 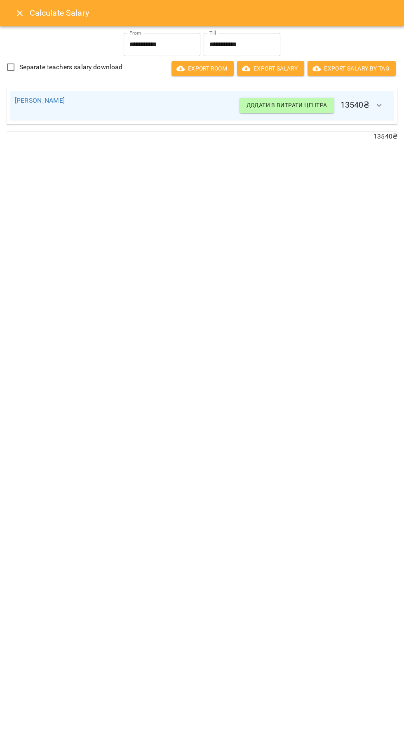 What do you see at coordinates (352, 68) in the screenshot?
I see `button: Export Salary by Tag` at bounding box center [352, 68].